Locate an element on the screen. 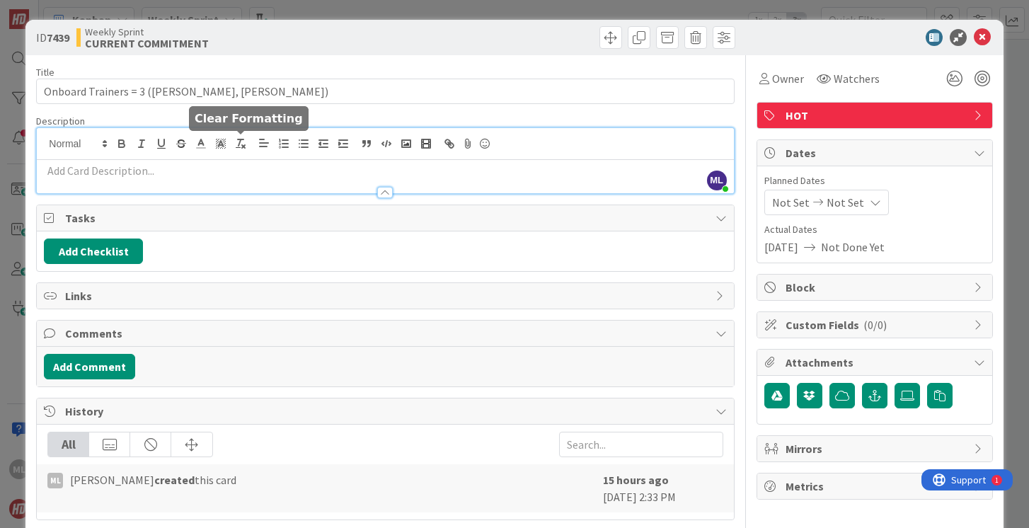 The width and height of the screenshot is (1029, 528). span: Weekly Sprint is located at coordinates (146, 32).